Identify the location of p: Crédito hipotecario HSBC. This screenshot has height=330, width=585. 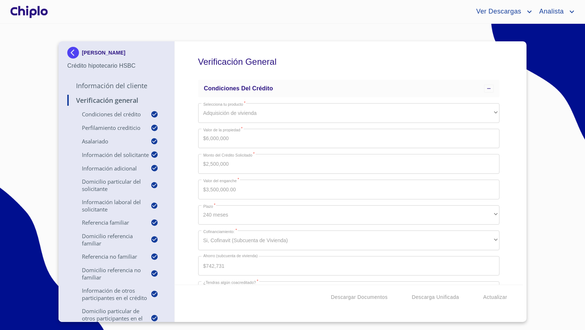
(116, 66).